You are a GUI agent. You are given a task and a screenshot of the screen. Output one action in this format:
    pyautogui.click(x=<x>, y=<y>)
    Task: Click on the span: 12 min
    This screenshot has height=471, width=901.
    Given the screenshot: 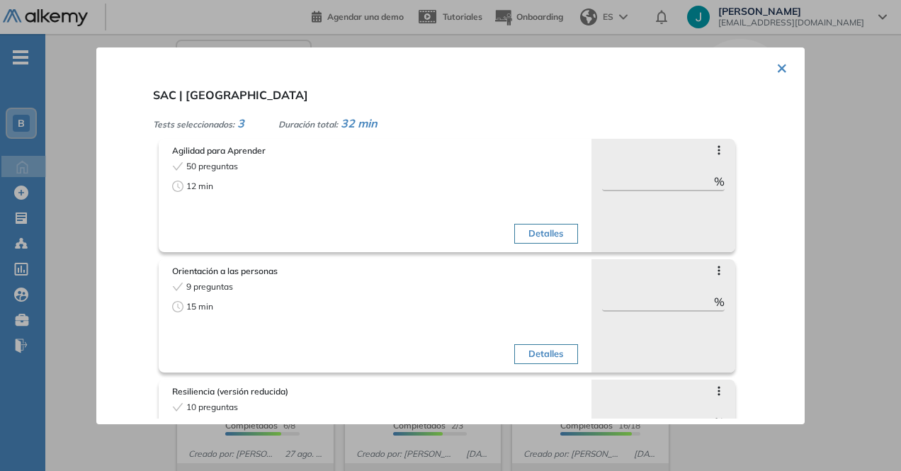 What is the action you would take?
    pyautogui.click(x=200, y=186)
    